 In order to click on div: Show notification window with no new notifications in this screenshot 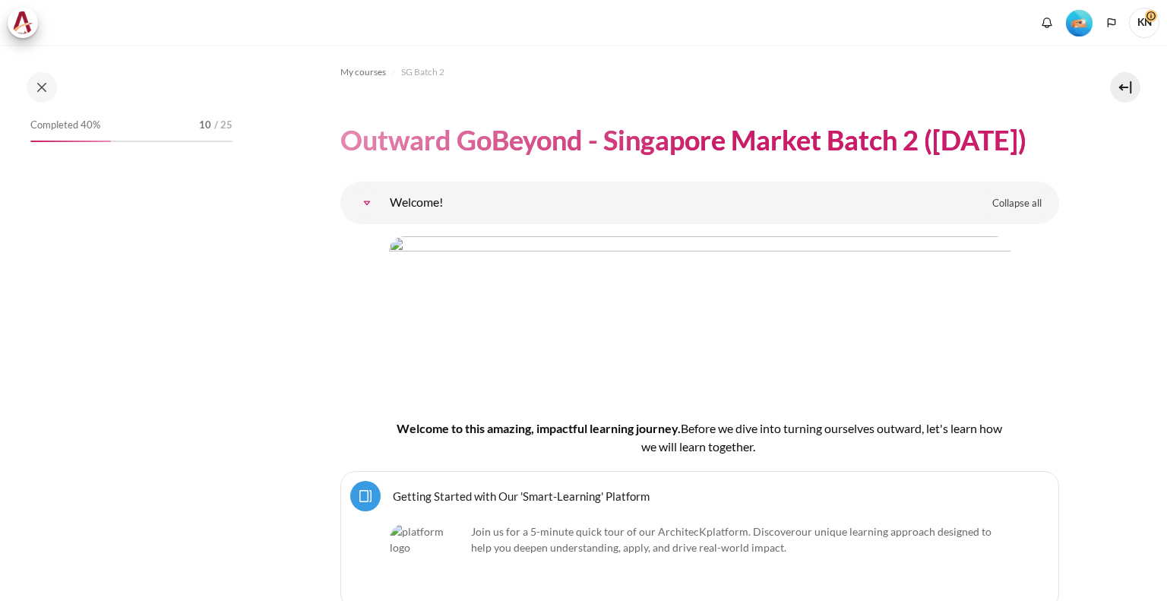, I will do `click(1047, 23)`.